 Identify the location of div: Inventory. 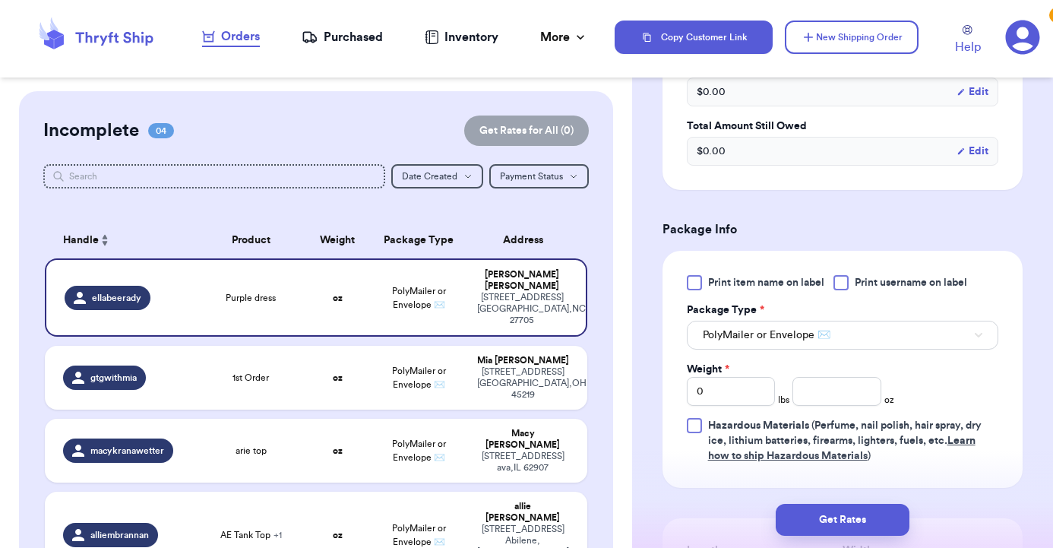
(461, 37).